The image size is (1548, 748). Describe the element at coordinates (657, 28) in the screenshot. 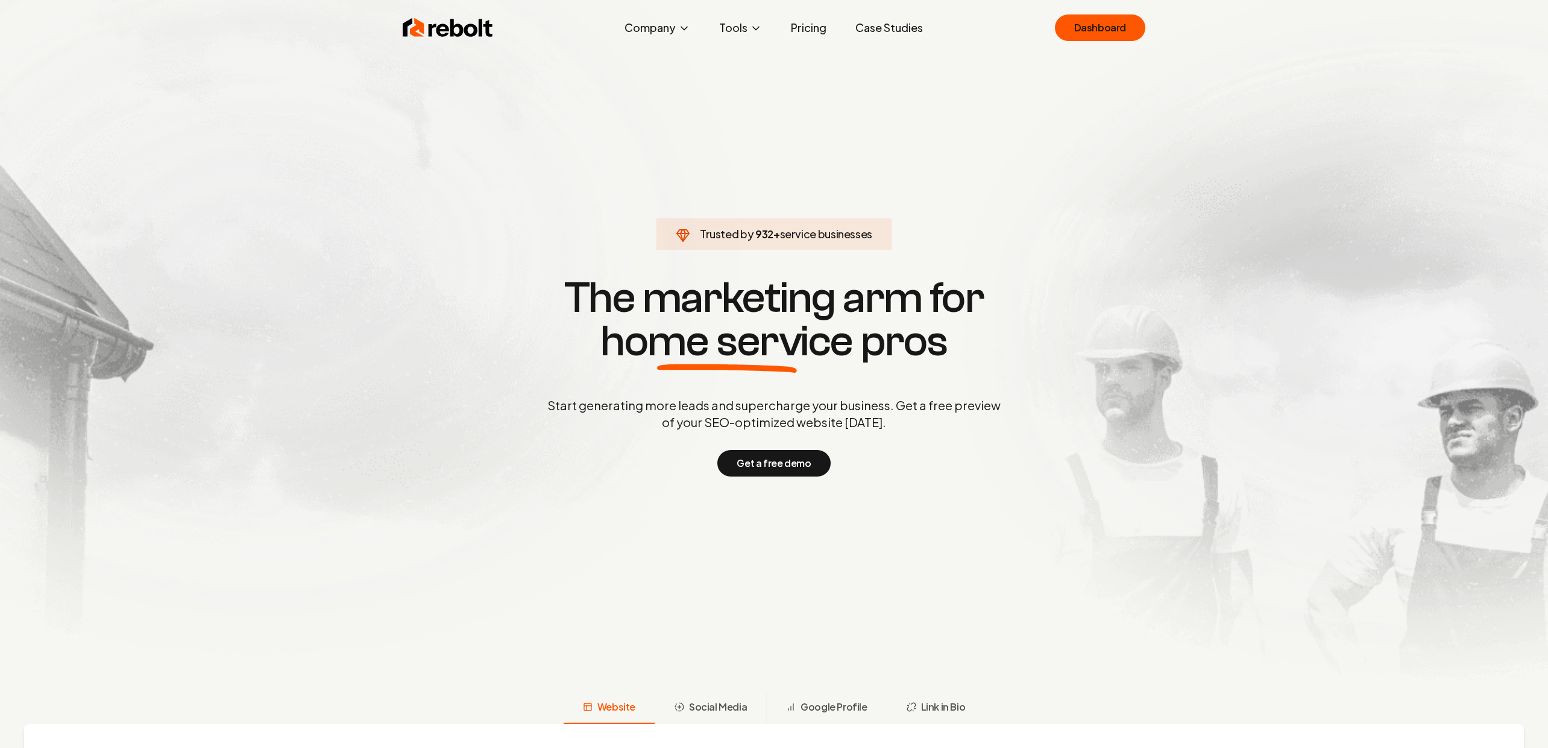

I see `button: Company` at that location.